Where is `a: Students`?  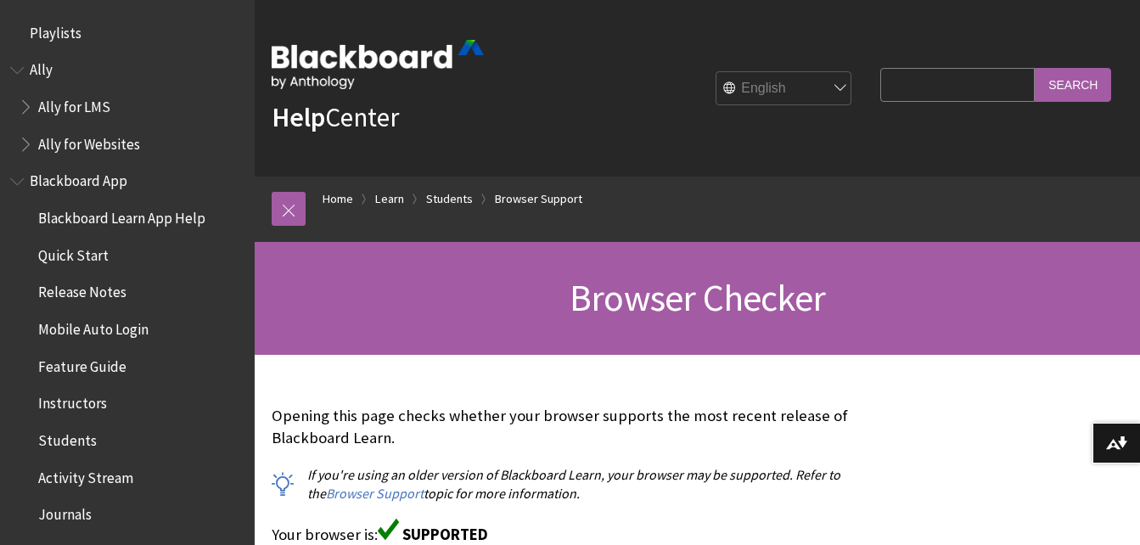
a: Students is located at coordinates (449, 199).